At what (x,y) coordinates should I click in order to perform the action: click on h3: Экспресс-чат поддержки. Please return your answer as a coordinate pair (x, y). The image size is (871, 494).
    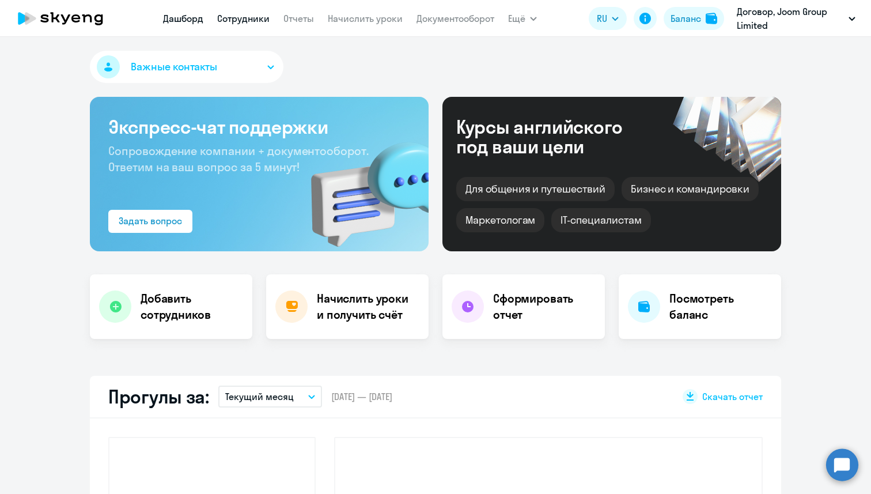
    Looking at the image, I should click on (259, 127).